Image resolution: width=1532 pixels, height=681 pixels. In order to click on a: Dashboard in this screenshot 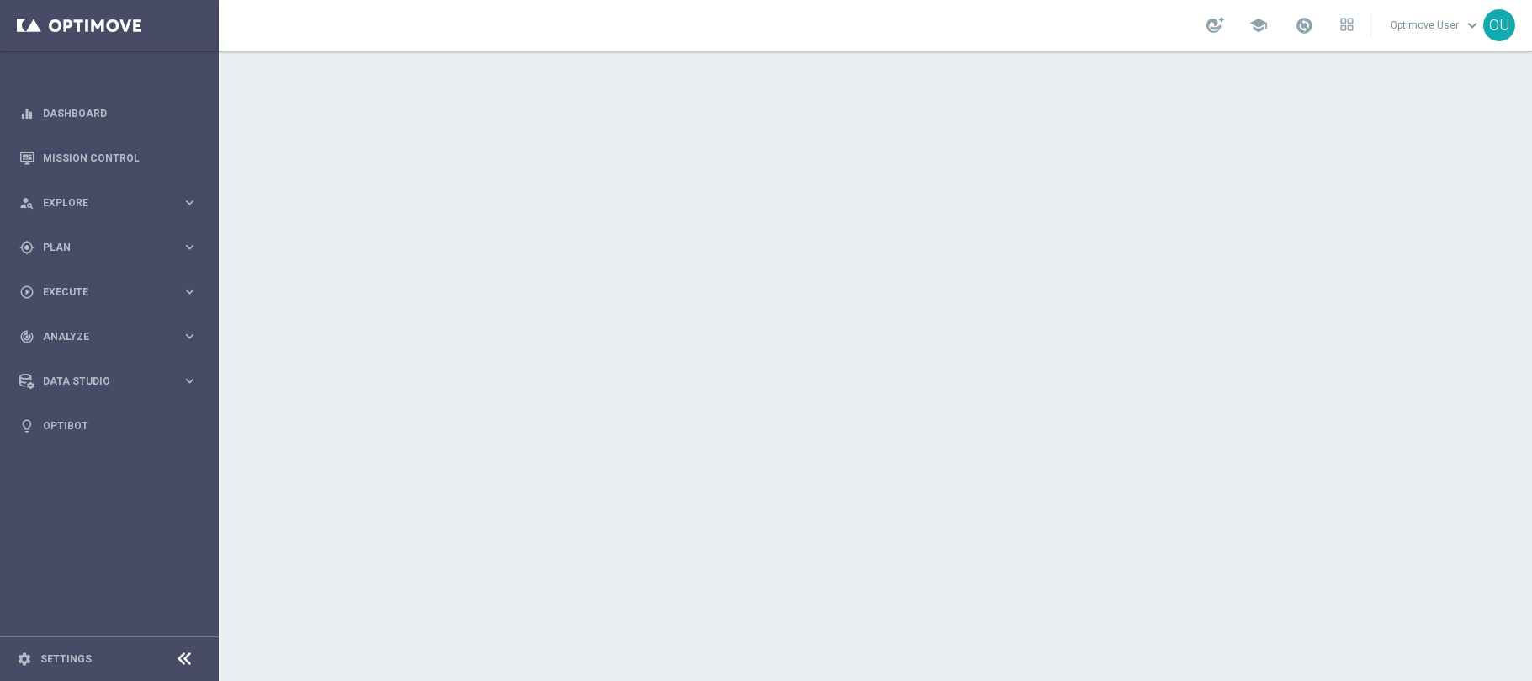, I will do `click(120, 113)`.